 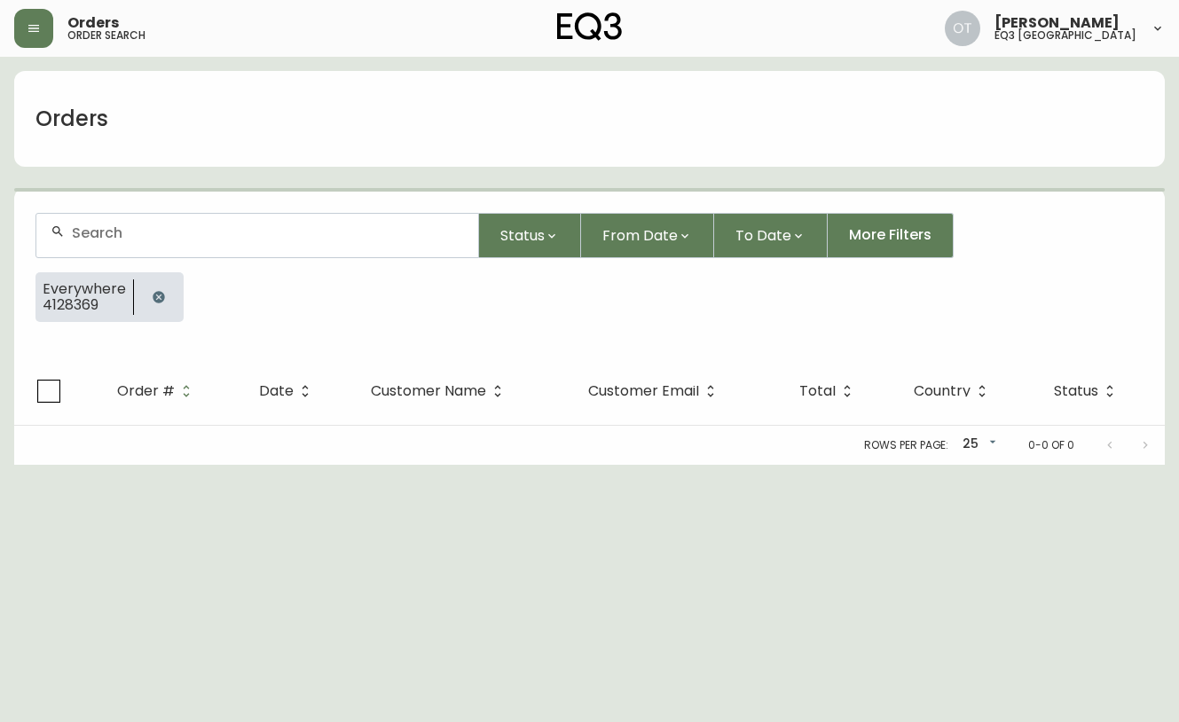 I want to click on span: 4128369, so click(x=84, y=305).